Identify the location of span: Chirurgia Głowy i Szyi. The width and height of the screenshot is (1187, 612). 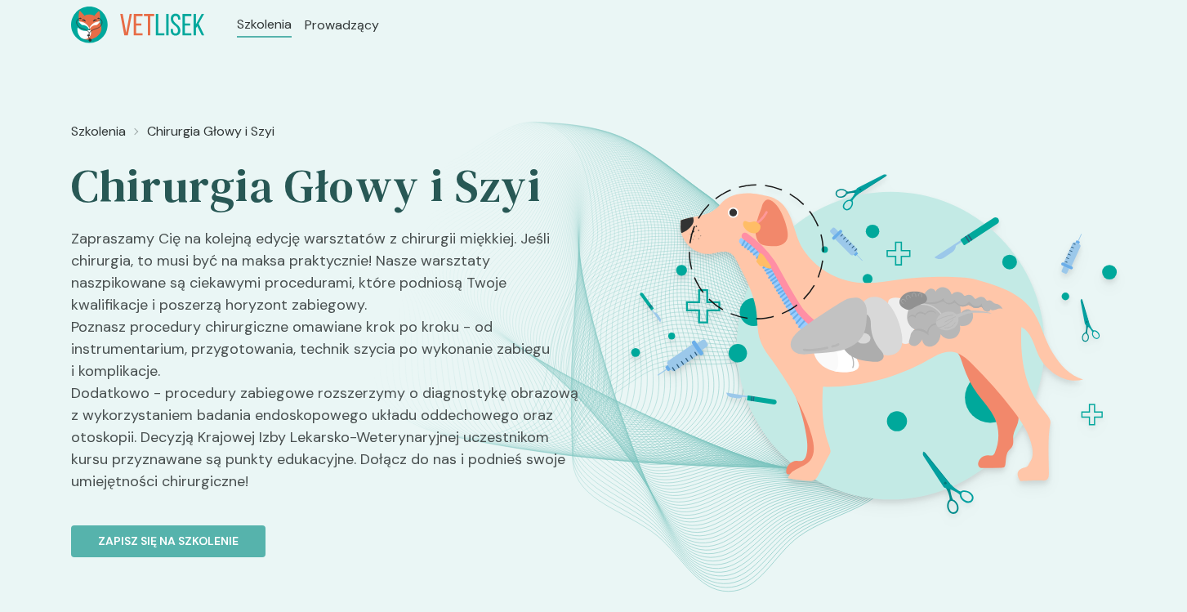
(211, 131).